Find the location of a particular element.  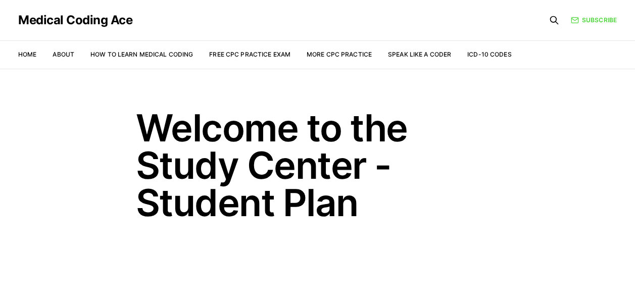

a: ICD-10 Codes is located at coordinates (489, 54).